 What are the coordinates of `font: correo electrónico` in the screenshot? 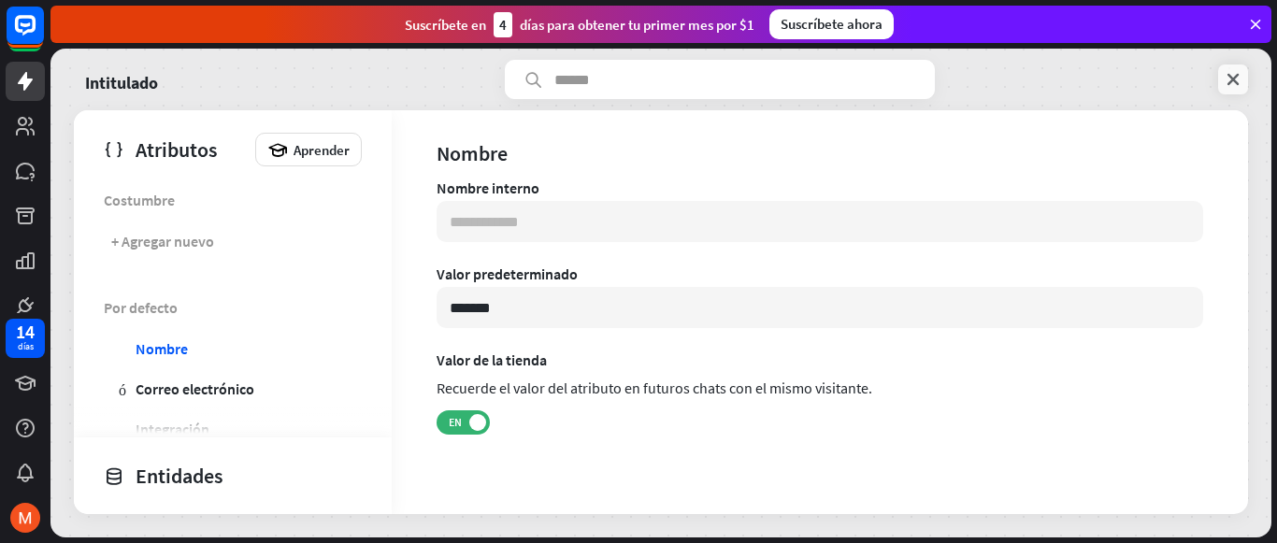 It's located at (119, 389).